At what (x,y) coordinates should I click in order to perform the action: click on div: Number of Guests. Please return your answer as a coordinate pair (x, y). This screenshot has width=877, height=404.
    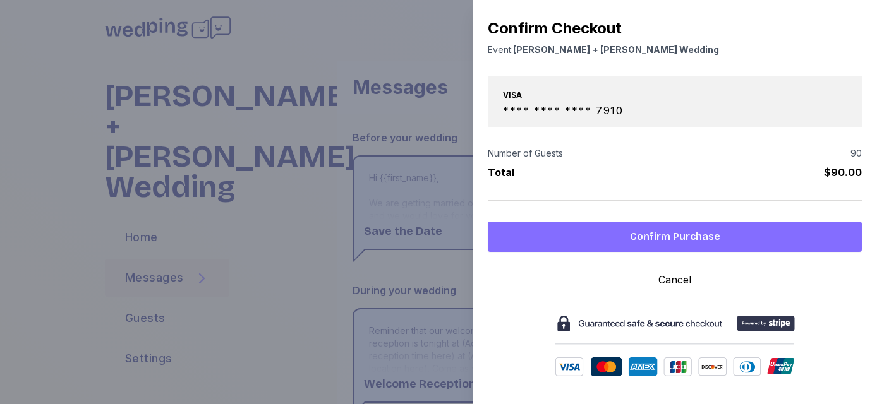
    Looking at the image, I should click on (525, 154).